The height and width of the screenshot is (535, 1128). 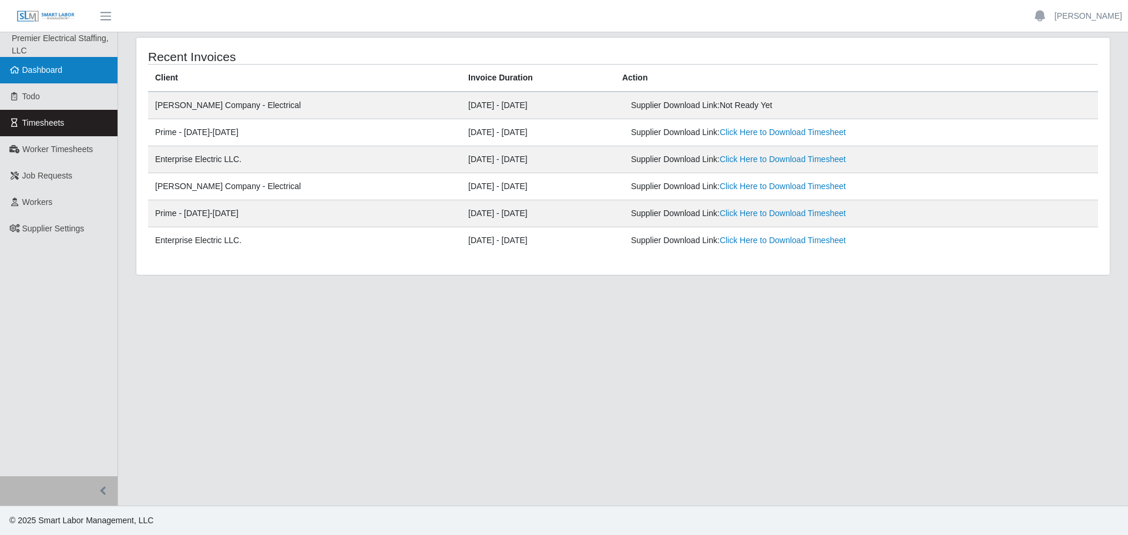 I want to click on span: Dashboard, so click(x=42, y=70).